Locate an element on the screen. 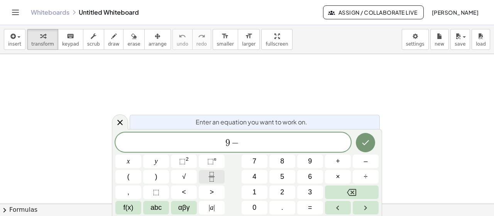  span: load is located at coordinates (481, 44).